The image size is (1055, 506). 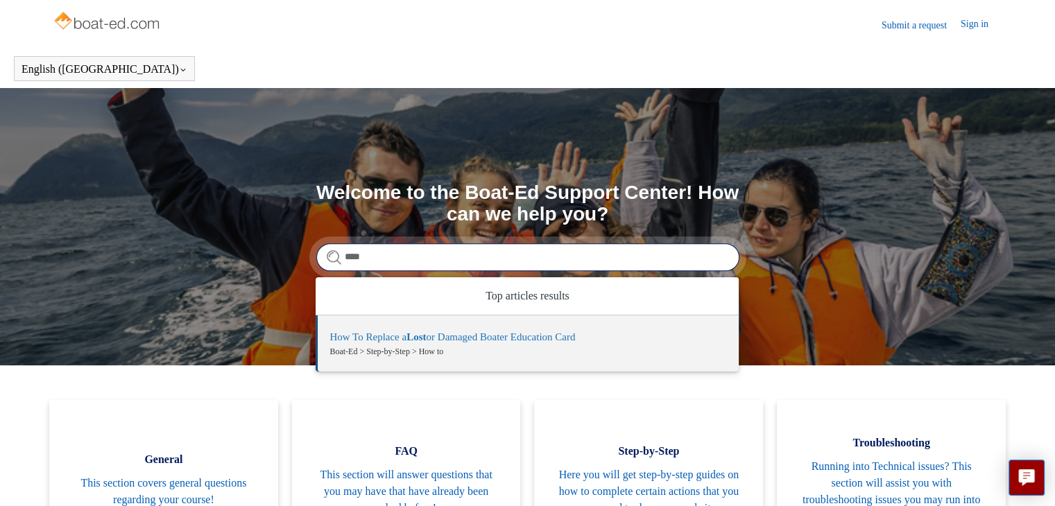 What do you see at coordinates (416, 337) in the screenshot?
I see `em: Lost` at bounding box center [416, 337].